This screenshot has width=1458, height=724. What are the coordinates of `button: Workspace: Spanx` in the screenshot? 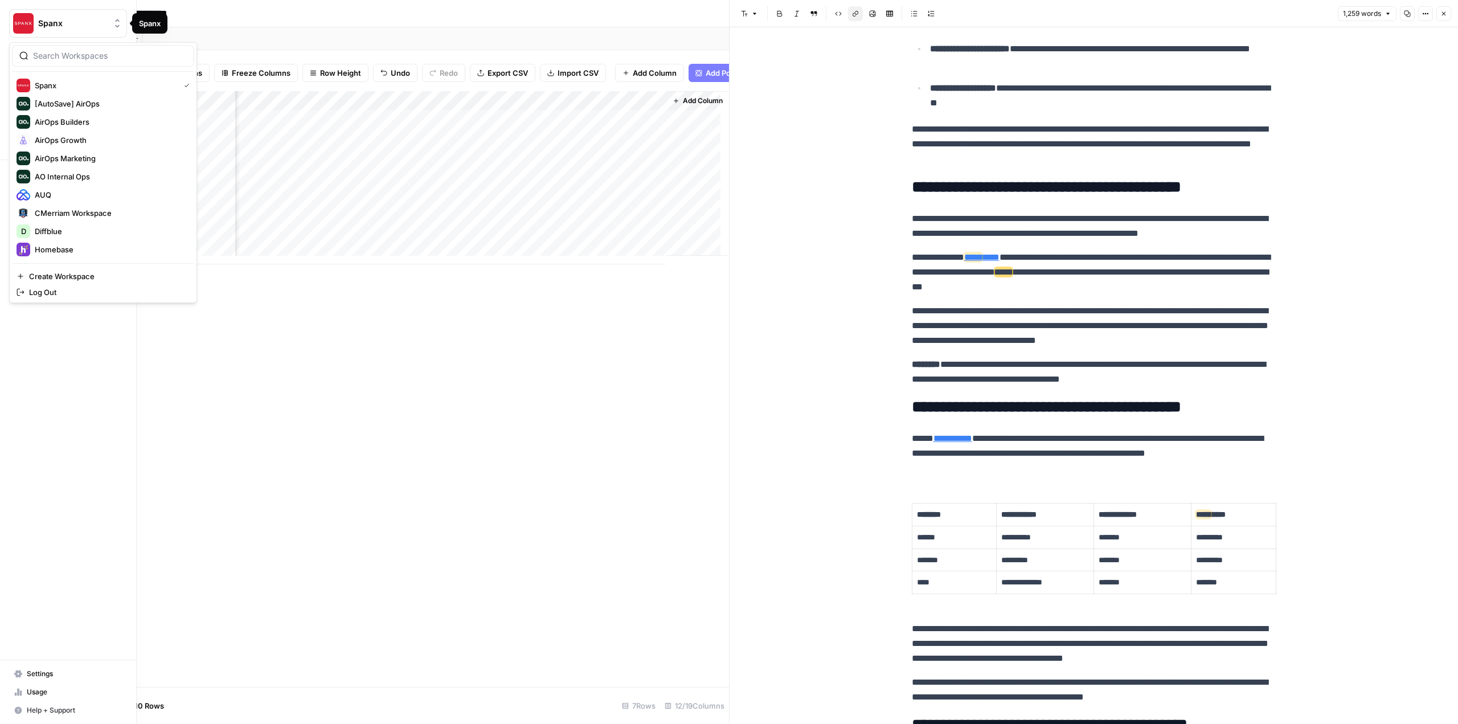 It's located at (68, 23).